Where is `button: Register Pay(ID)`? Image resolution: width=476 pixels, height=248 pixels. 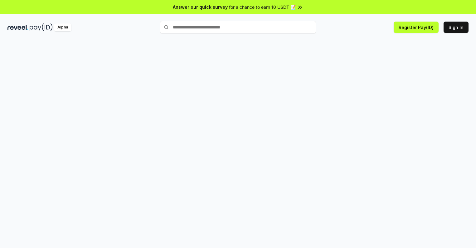 button: Register Pay(ID) is located at coordinates (416, 27).